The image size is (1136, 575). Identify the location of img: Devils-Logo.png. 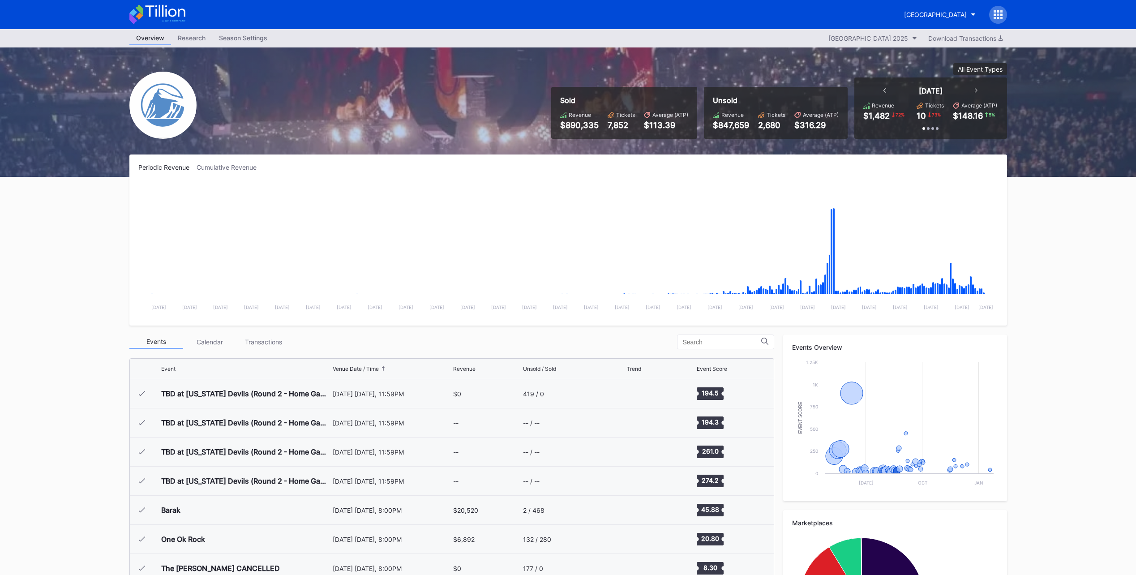
(163, 105).